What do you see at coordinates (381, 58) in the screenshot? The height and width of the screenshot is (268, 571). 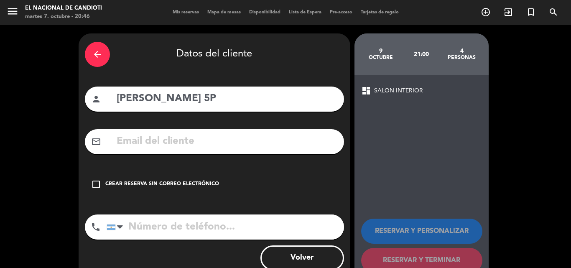 I see `div: octubre` at bounding box center [381, 58].